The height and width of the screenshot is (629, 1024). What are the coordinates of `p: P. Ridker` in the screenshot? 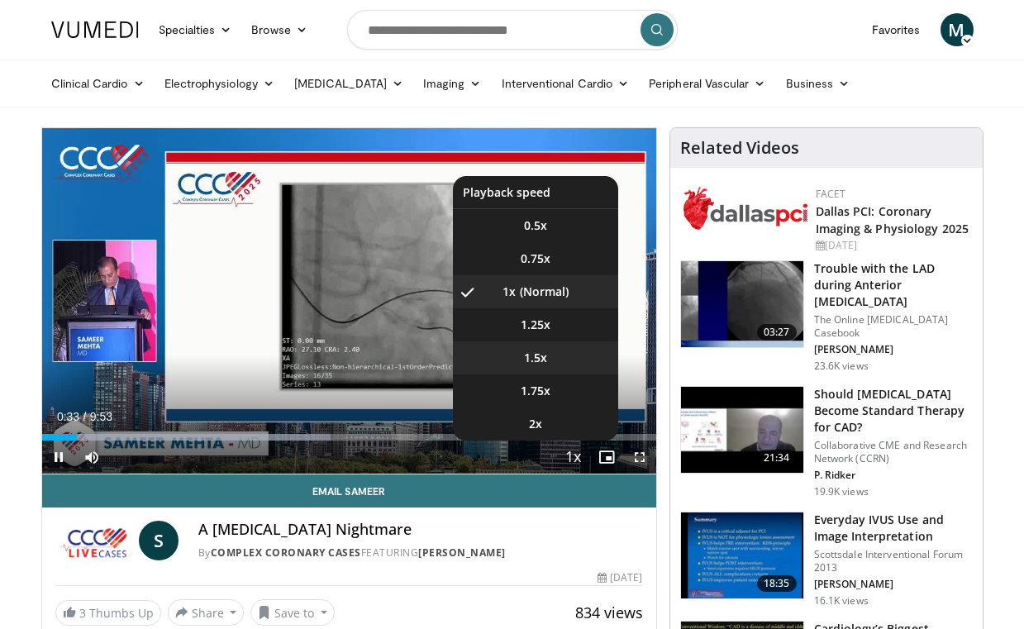 It's located at (893, 475).